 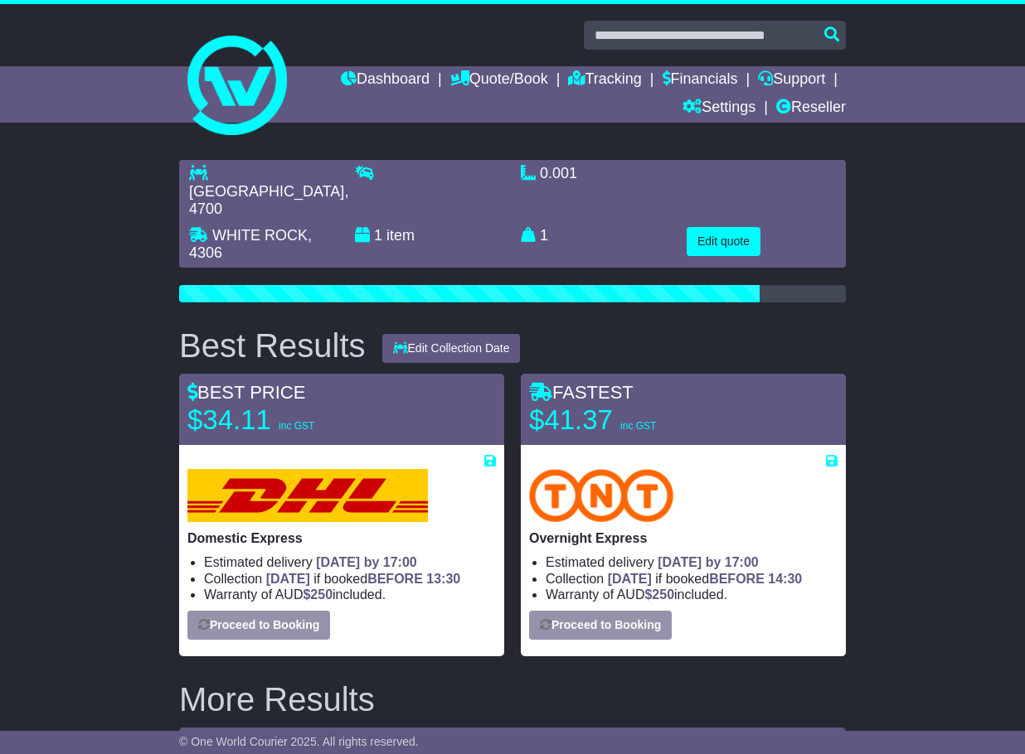 What do you see at coordinates (385, 80) in the screenshot?
I see `a: Dashboard` at bounding box center [385, 80].